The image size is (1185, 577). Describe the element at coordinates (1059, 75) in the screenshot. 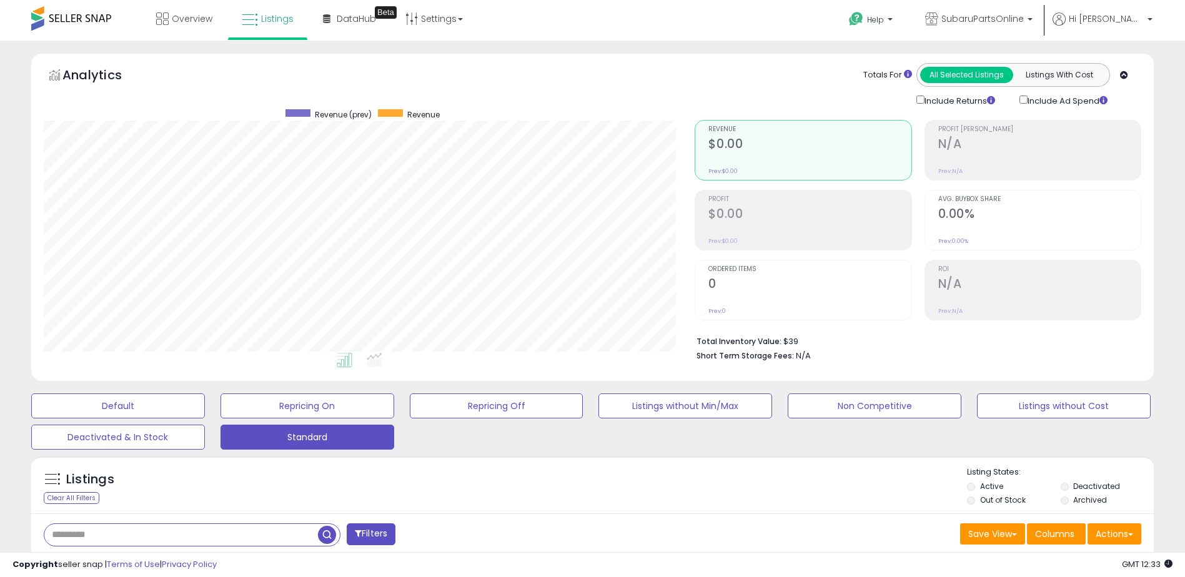

I see `button: Listings With Cost` at that location.